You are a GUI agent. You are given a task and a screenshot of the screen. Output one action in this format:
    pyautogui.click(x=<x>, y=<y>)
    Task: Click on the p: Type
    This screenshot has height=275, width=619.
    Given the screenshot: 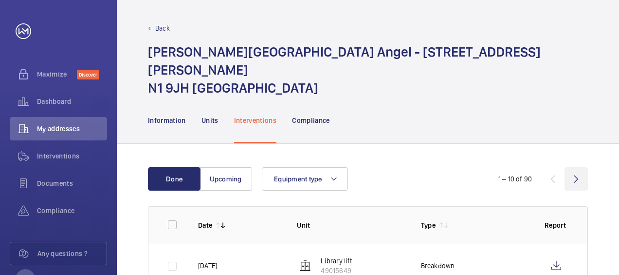 What is the action you would take?
    pyautogui.click(x=429, y=225)
    